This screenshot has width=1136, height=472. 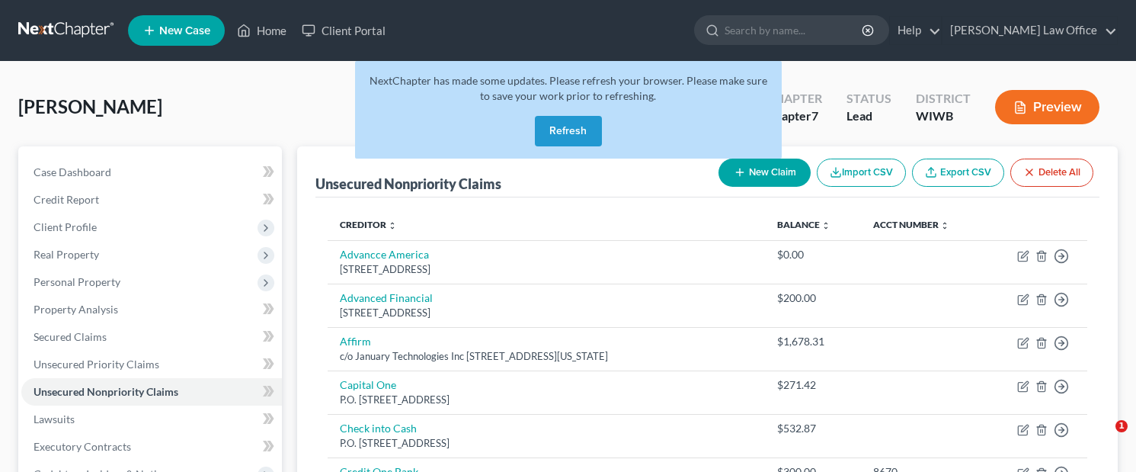 What do you see at coordinates (152, 446) in the screenshot?
I see `a: Executory Contracts` at bounding box center [152, 446].